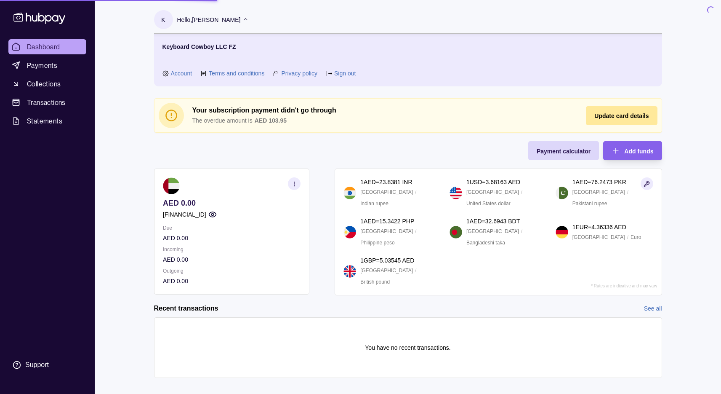 Image resolution: width=721 pixels, height=394 pixels. What do you see at coordinates (232, 228) in the screenshot?
I see `p: Due` at bounding box center [232, 228].